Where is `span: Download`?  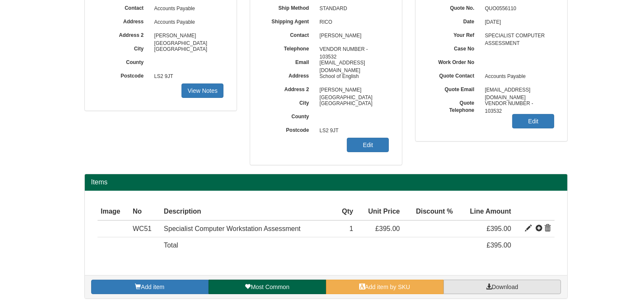 span: Download is located at coordinates (505, 287).